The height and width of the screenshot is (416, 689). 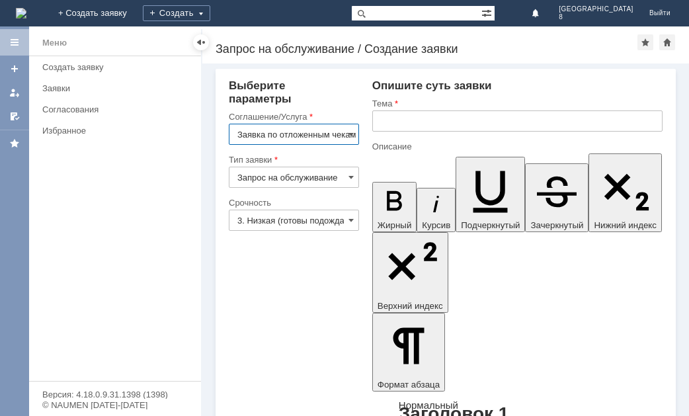 I want to click on div: Согласования, so click(x=118, y=109).